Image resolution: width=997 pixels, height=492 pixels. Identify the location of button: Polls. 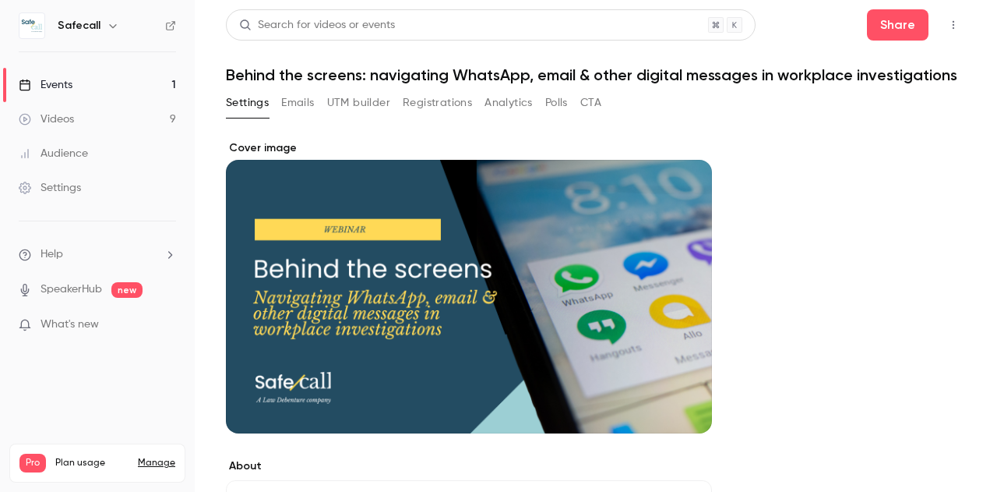
(556, 103).